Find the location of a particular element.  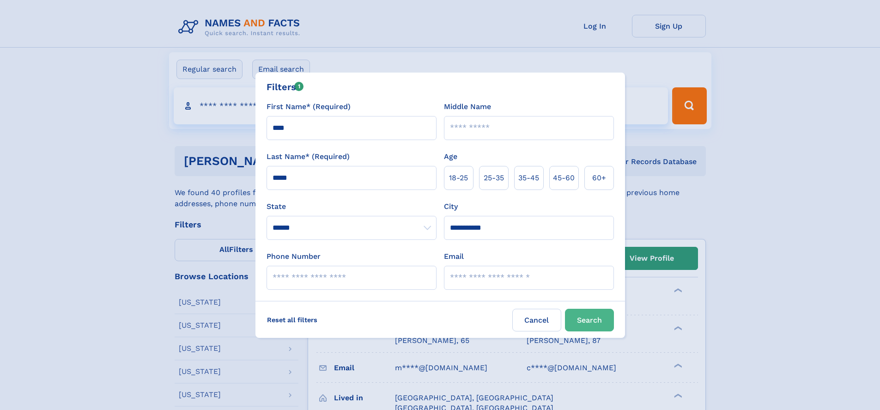

label: Reset all filters is located at coordinates (292, 320).